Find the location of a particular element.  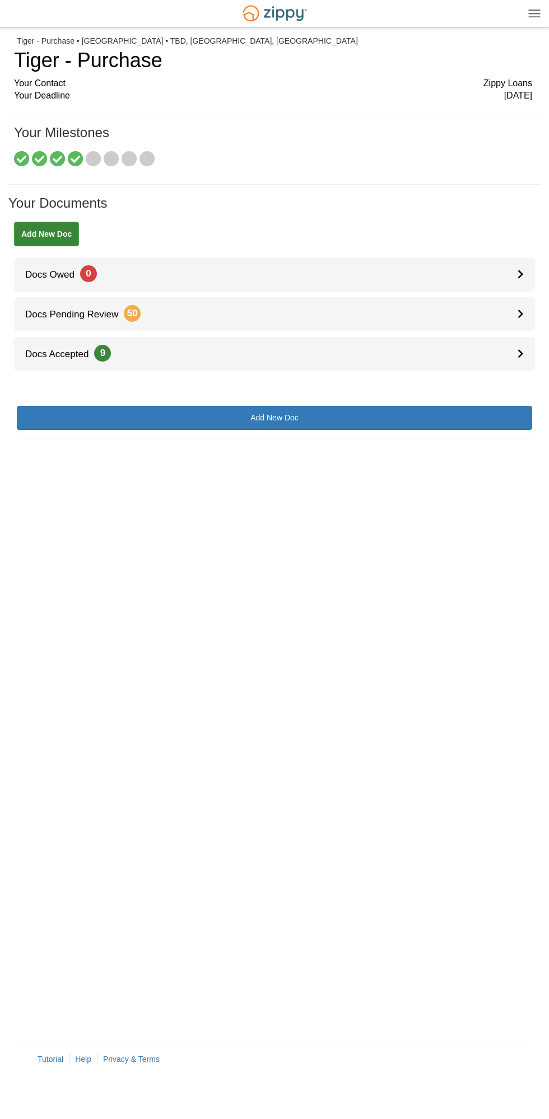

img: Mobile Dropdown Menu is located at coordinates (534, 13).